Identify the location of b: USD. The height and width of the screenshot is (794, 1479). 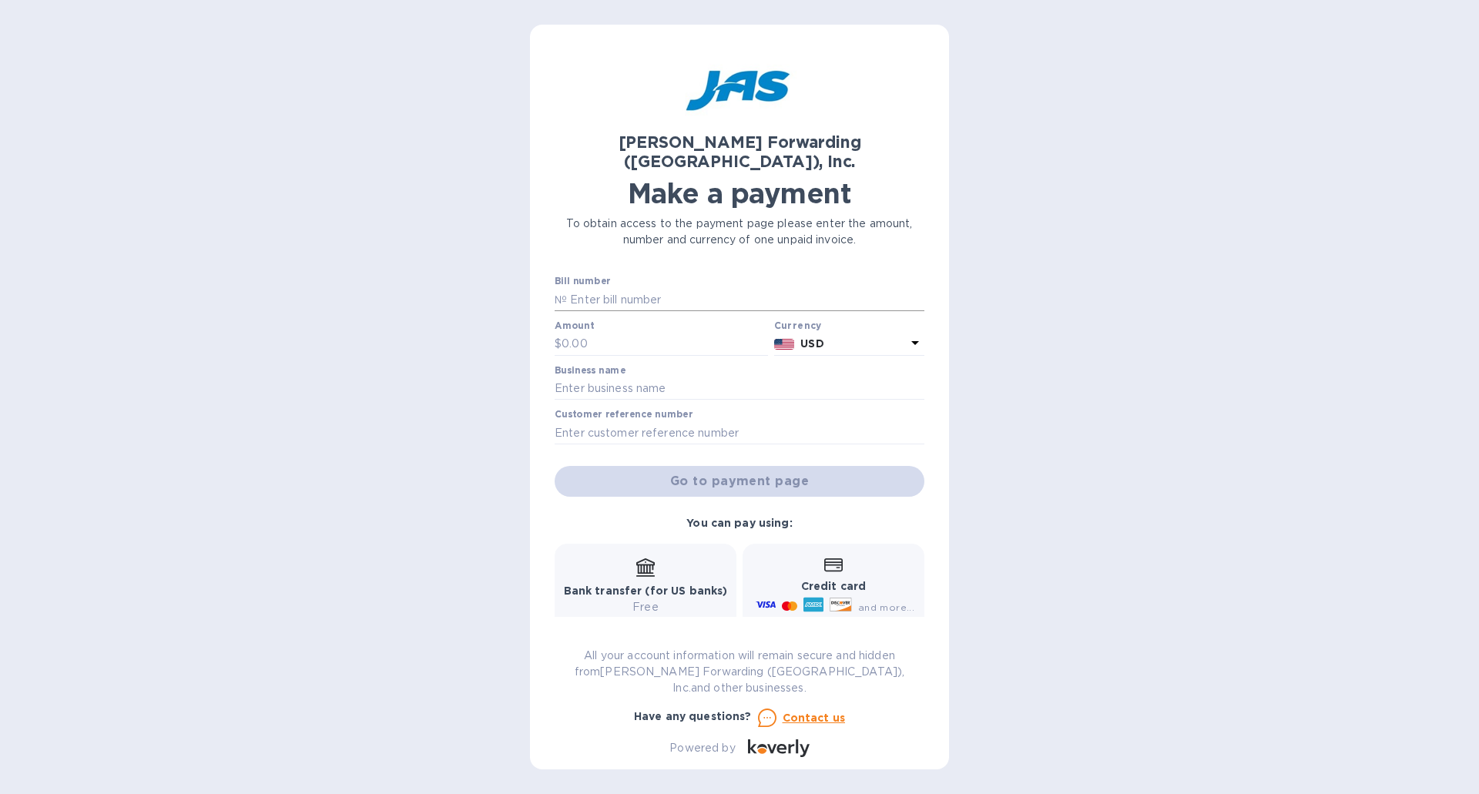
(812, 343).